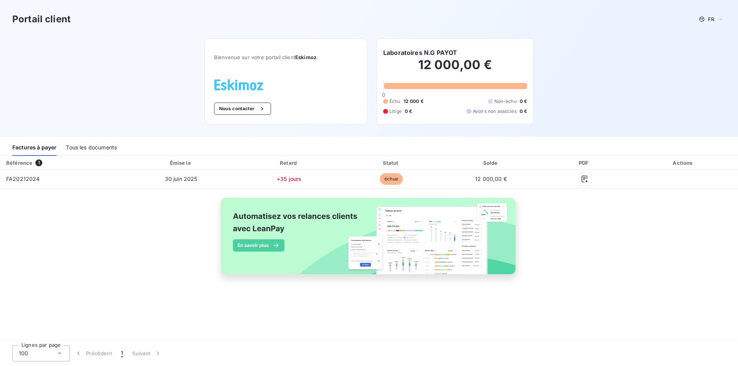  Describe the element at coordinates (455, 69) in the screenshot. I see `h2: 12 000,00 €` at that location.